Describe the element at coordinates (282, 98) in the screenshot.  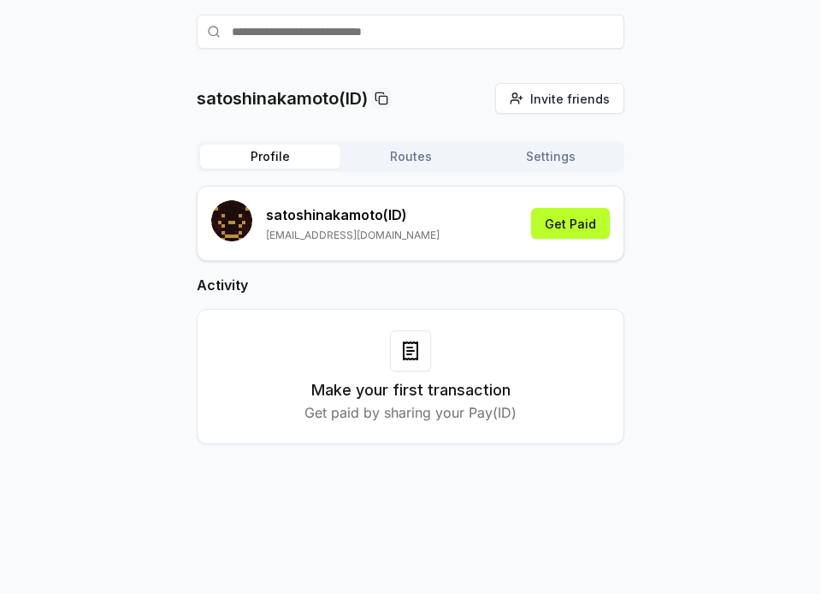
I see `p: satoshinakamoto(ID)` at that location.